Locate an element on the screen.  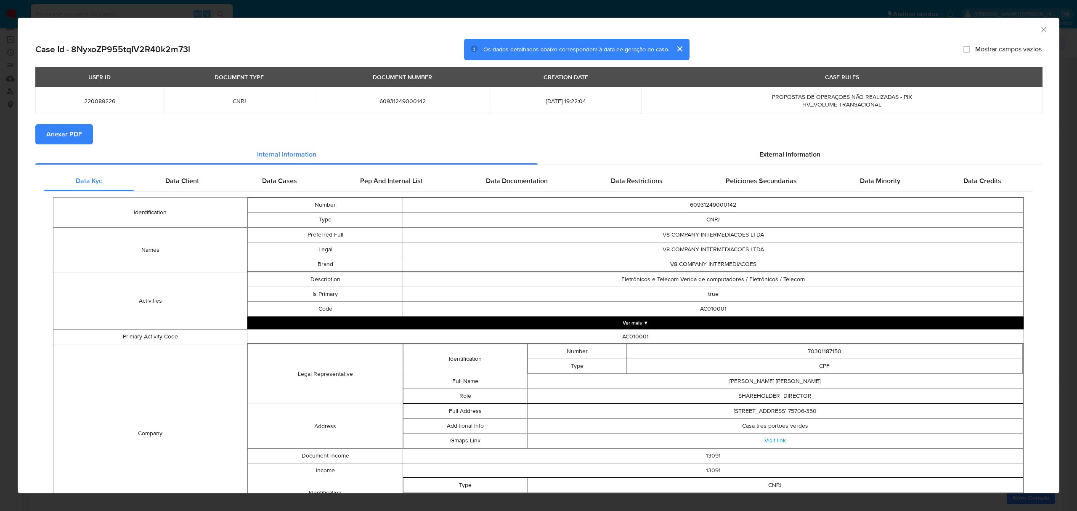
td: Eletrônicos e Telecom Venda de computadores / Eletrônicos / Telecom is located at coordinates (713, 279).